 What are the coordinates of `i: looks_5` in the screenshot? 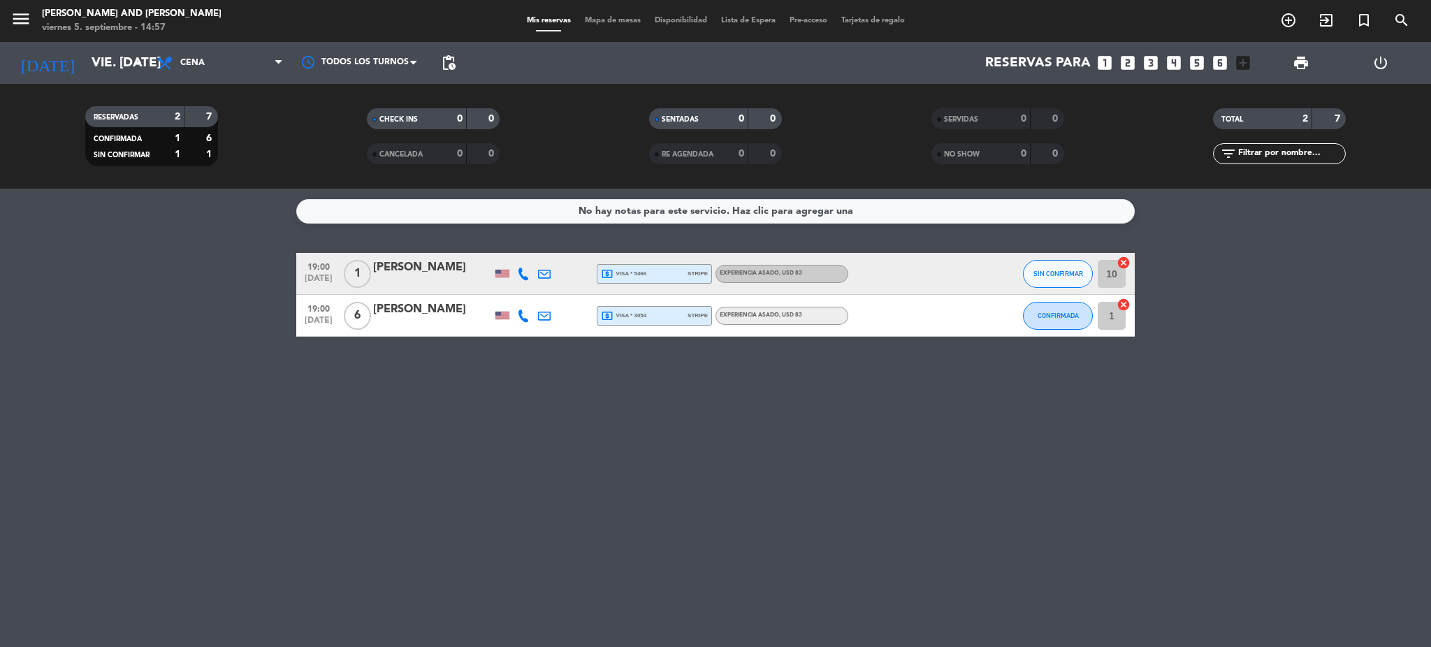 It's located at (1197, 63).